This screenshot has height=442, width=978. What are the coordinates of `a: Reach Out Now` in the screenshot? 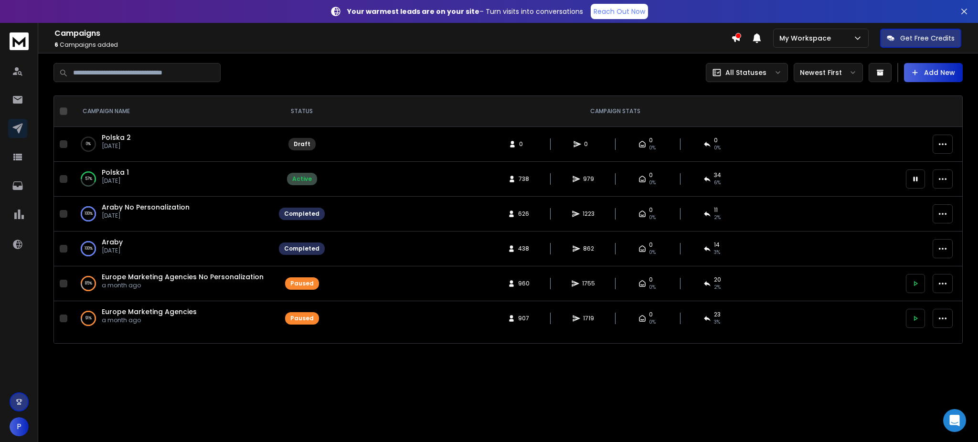 It's located at (620, 11).